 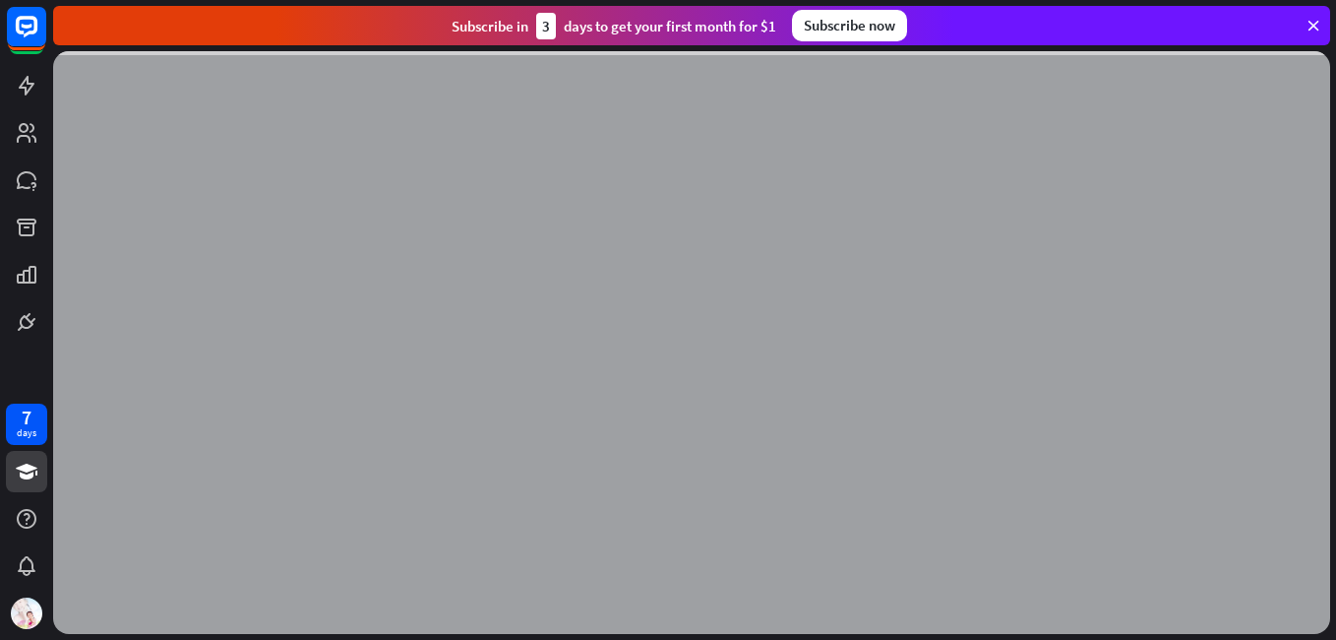 I want to click on div: 3, so click(x=546, y=26).